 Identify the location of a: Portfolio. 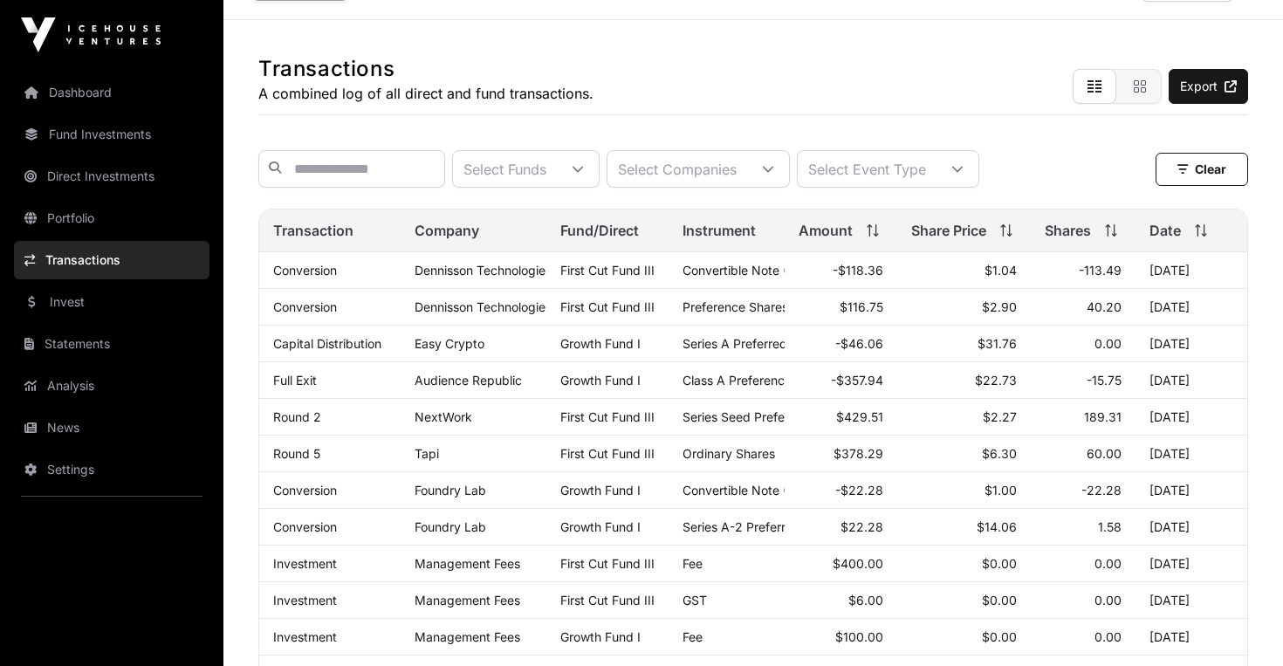
(112, 218).